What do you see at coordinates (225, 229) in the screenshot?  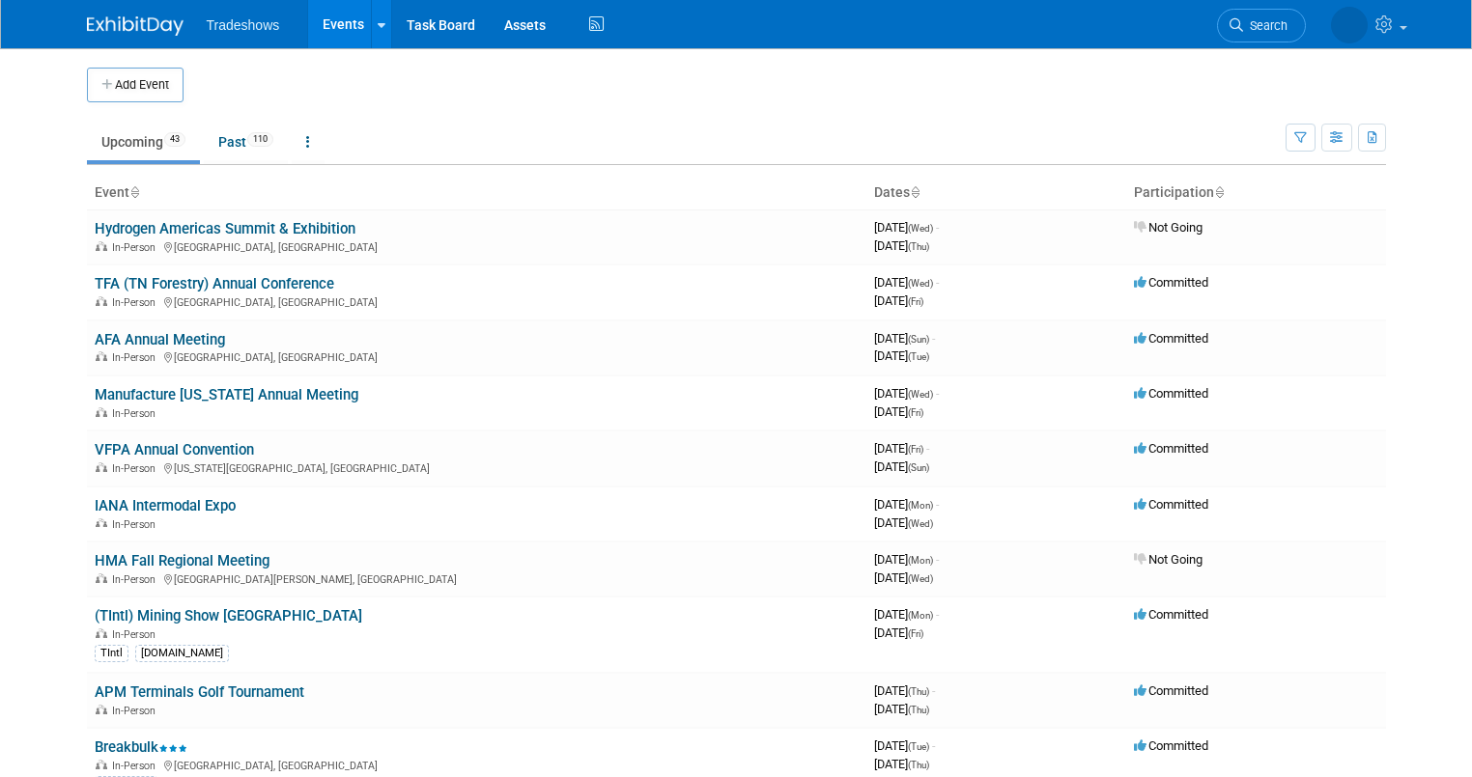 I see `a: Hydrogen Americas Summit & Exhibition` at bounding box center [225, 229].